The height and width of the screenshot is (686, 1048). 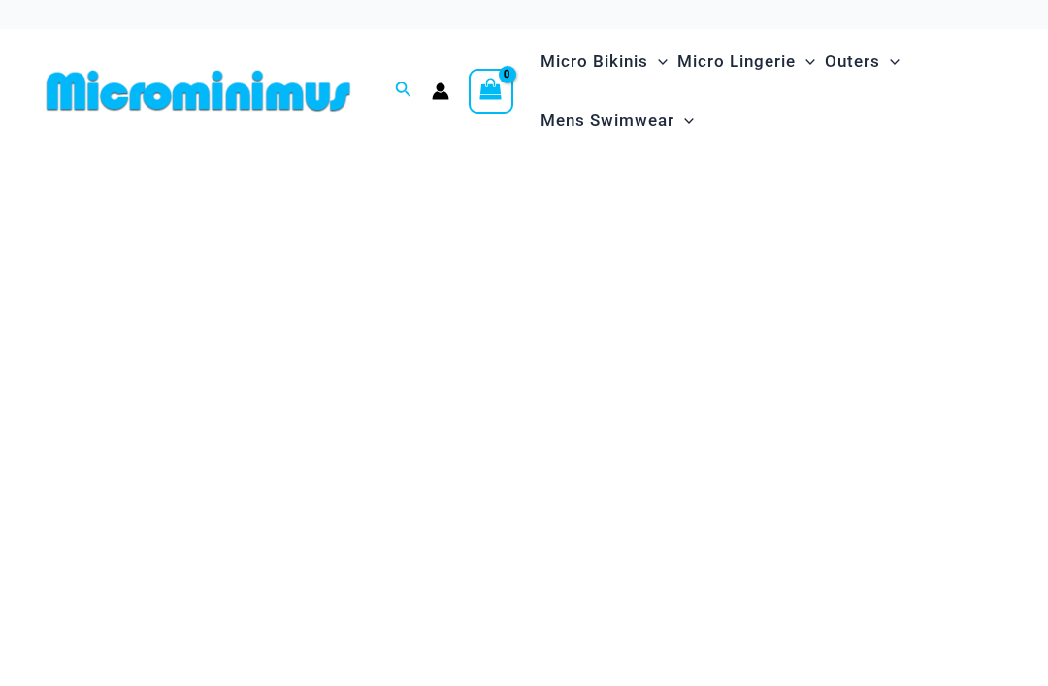 What do you see at coordinates (198, 90) in the screenshot?
I see `img: MM SHOP LOGO FLAT` at bounding box center [198, 90].